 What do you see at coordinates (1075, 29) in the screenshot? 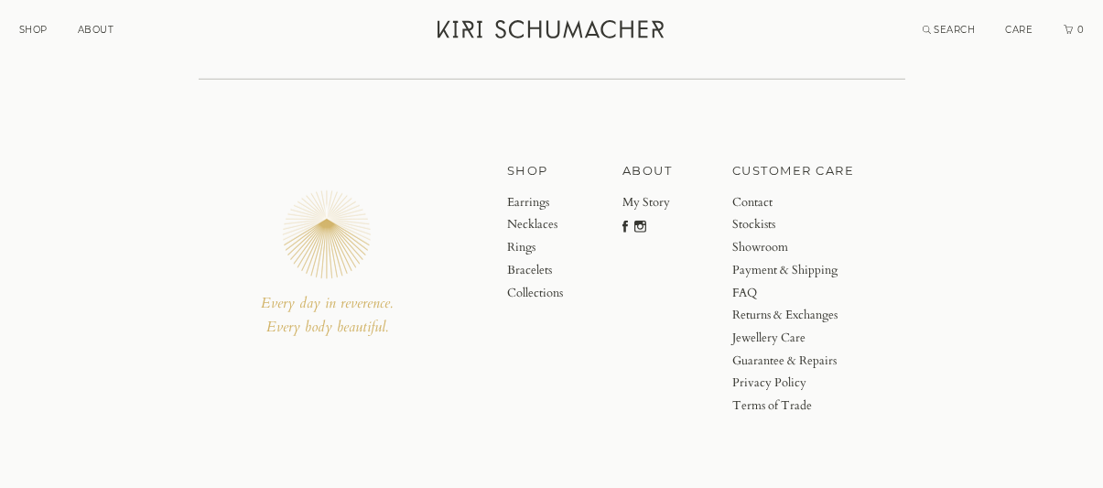
I see `a: Cart` at bounding box center [1075, 29].